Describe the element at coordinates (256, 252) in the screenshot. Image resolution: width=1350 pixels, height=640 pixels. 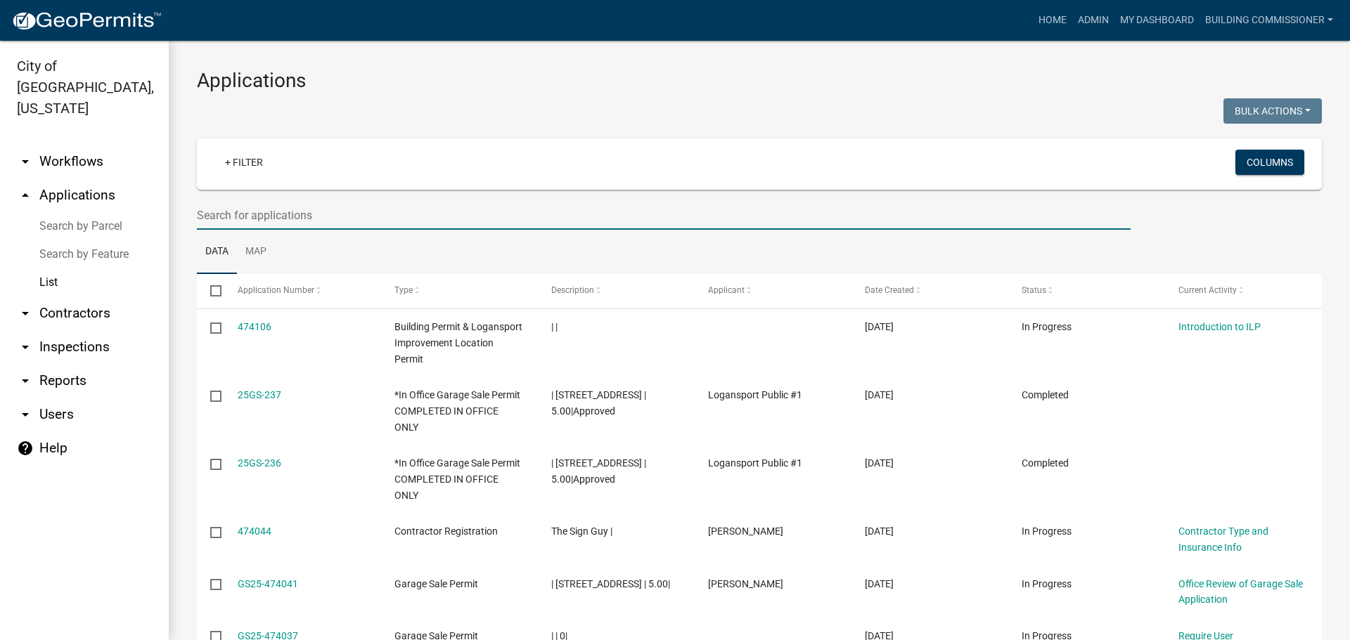
I see `a: Map` at that location.